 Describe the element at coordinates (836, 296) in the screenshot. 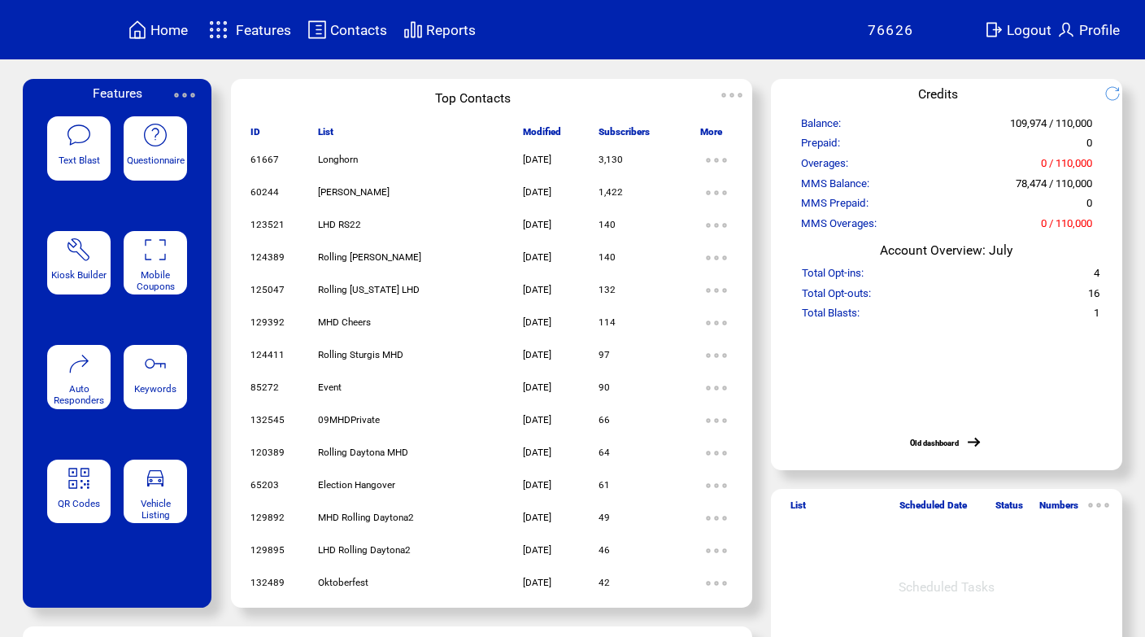

I see `span: Total Opt-outs:` at that location.